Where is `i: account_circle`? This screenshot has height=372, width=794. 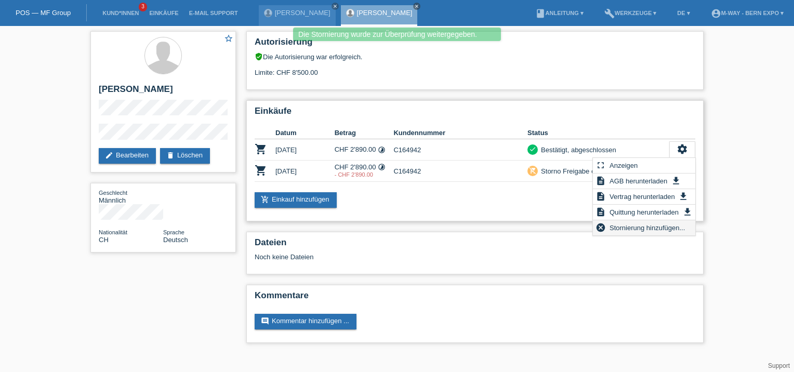 i: account_circle is located at coordinates (716, 14).